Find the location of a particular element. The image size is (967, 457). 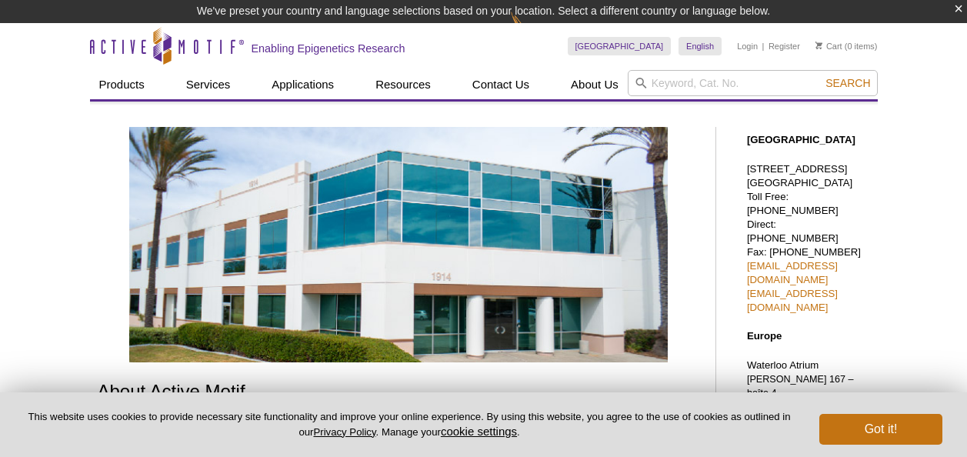

h1: About Active Motif is located at coordinates (398, 392).